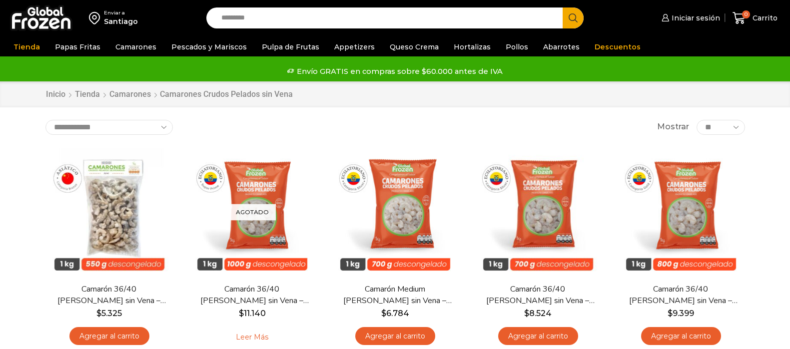 The height and width of the screenshot is (349, 790). What do you see at coordinates (252, 212) in the screenshot?
I see `p: Agotado` at bounding box center [252, 212].